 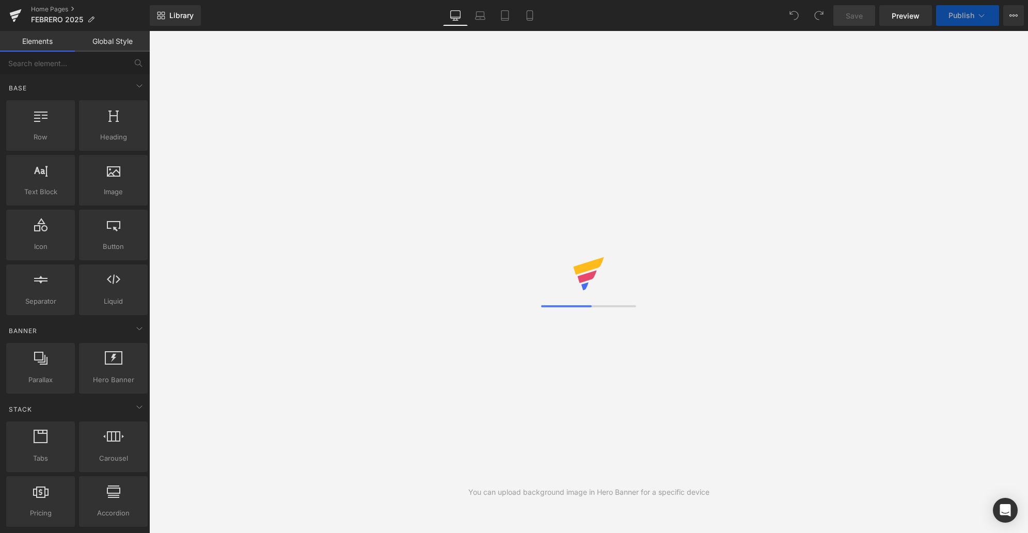 What do you see at coordinates (455, 15) in the screenshot?
I see `a: Desktop` at bounding box center [455, 15].